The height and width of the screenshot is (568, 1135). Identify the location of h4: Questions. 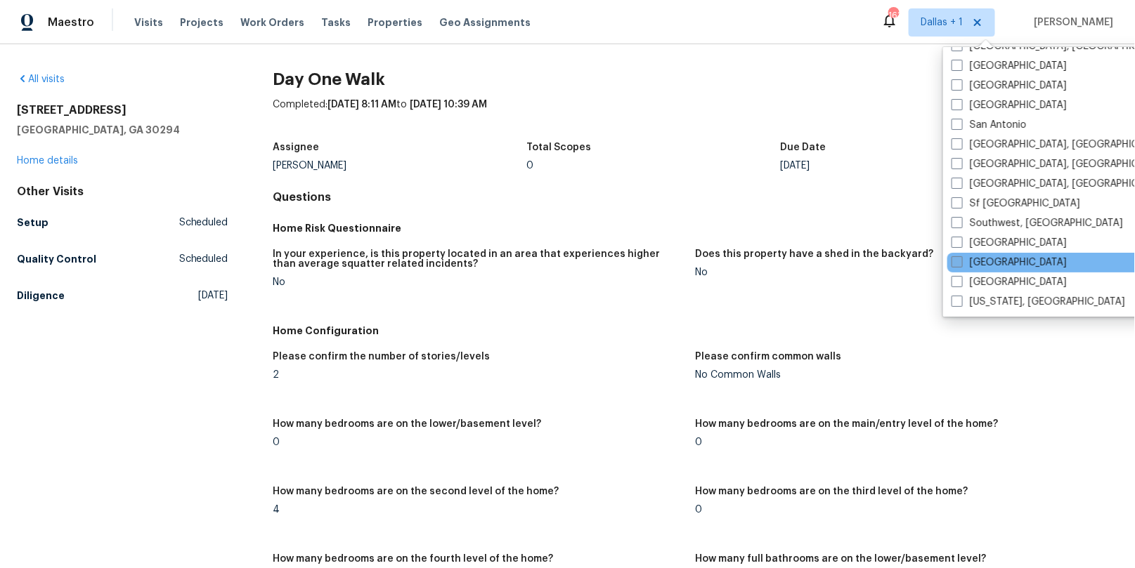
(696, 197).